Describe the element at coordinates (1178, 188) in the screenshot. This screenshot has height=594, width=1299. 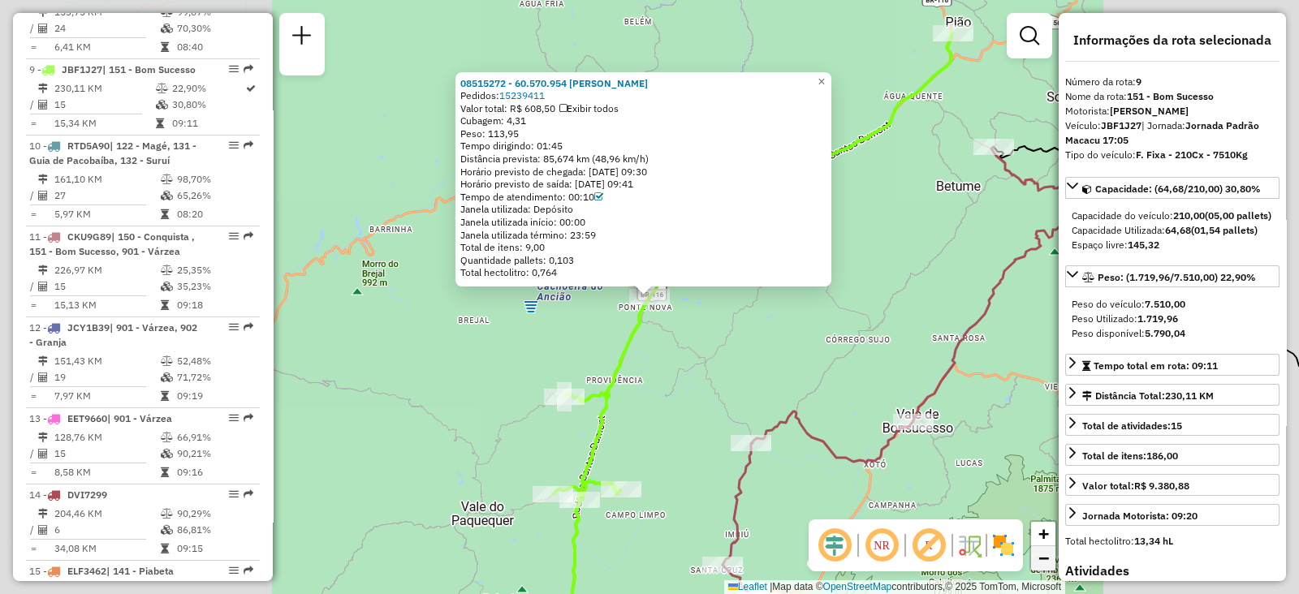
I see `span: Capacidade: (64,68/210,00) 30,80%` at that location.